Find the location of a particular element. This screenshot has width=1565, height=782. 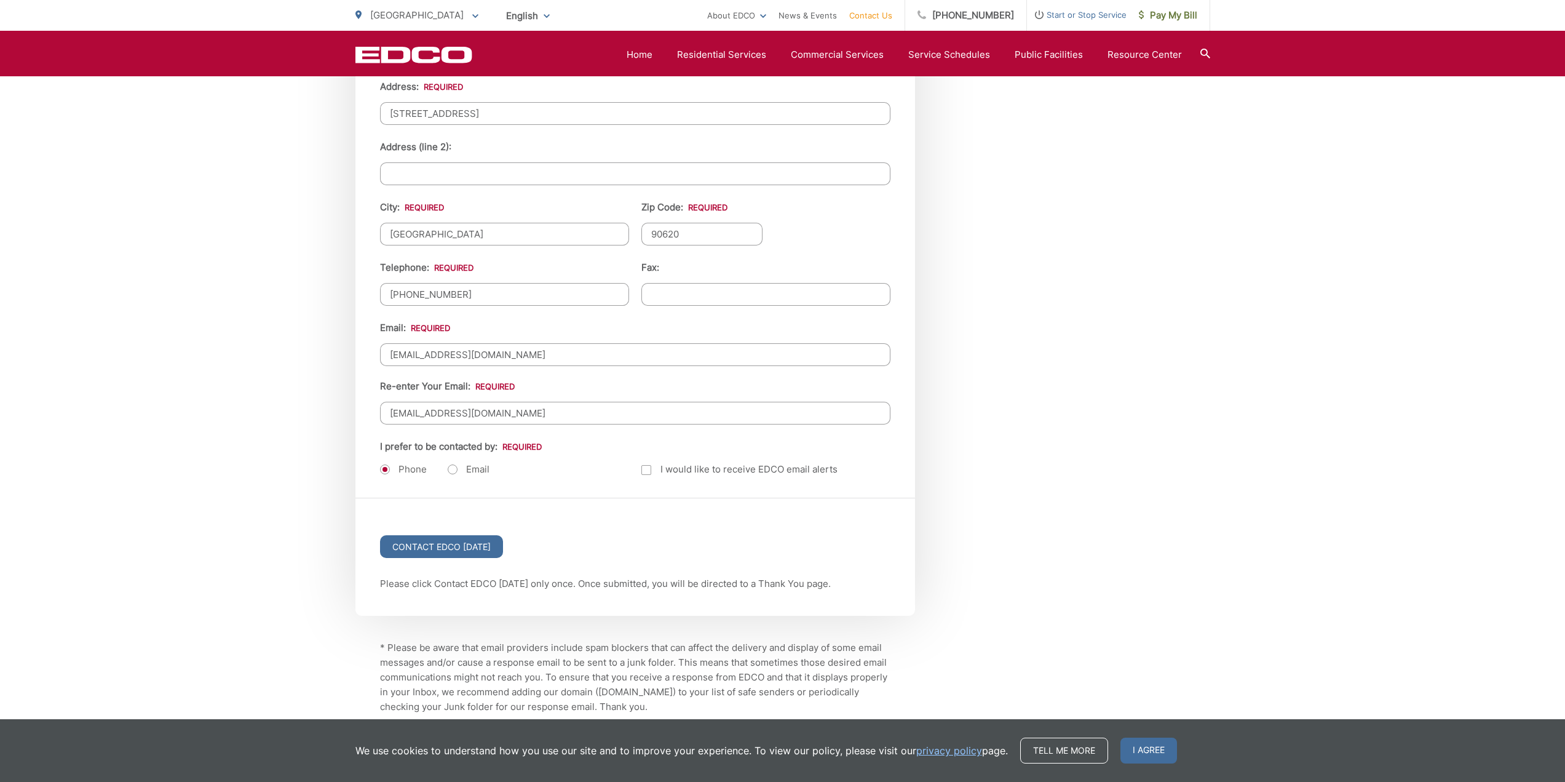

a: Tell me more is located at coordinates (1064, 750).